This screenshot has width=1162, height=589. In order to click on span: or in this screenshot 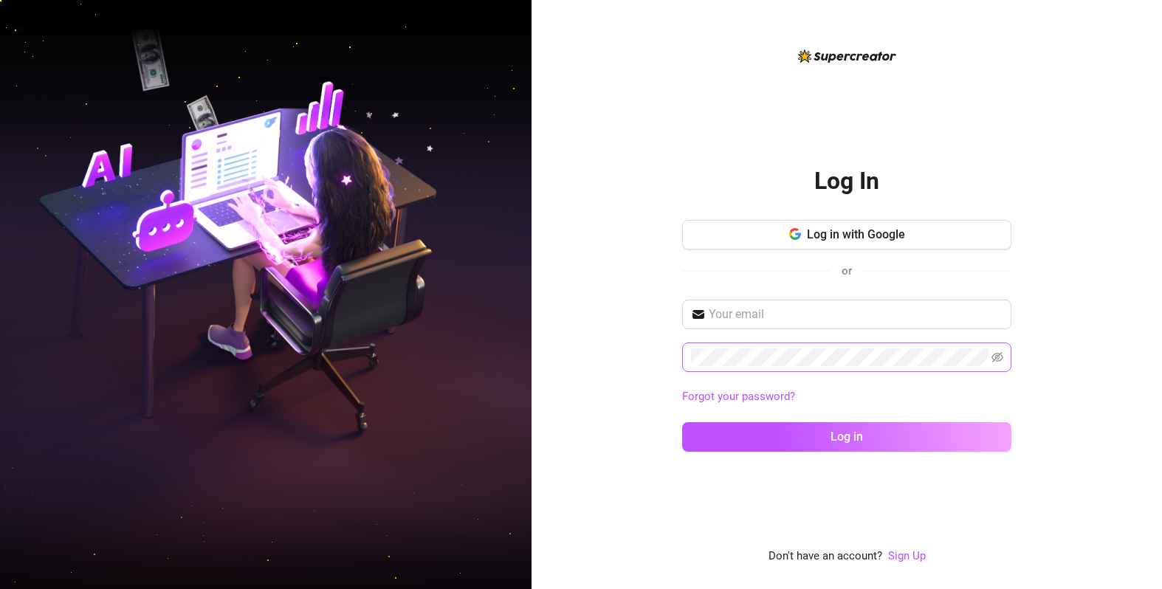, I will do `click(847, 271)`.